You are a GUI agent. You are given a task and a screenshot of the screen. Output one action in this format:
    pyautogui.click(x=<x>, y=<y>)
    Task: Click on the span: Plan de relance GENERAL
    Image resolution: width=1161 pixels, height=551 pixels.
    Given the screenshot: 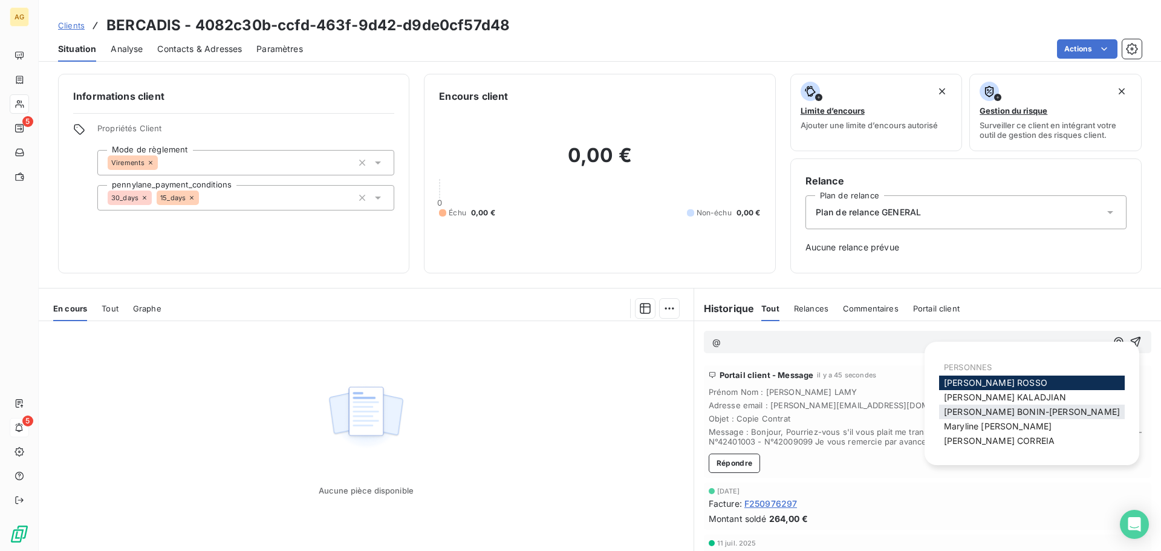 What is the action you would take?
    pyautogui.click(x=868, y=212)
    